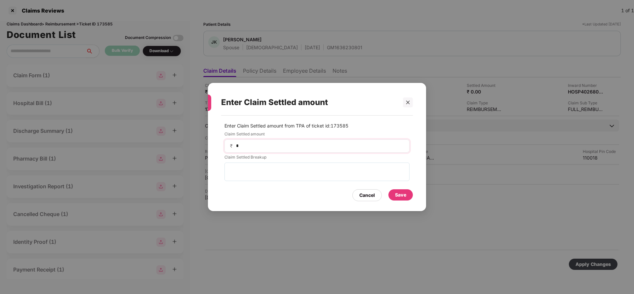 The image size is (634, 294). I want to click on div: Enter Claim Settled amount, so click(309, 102).